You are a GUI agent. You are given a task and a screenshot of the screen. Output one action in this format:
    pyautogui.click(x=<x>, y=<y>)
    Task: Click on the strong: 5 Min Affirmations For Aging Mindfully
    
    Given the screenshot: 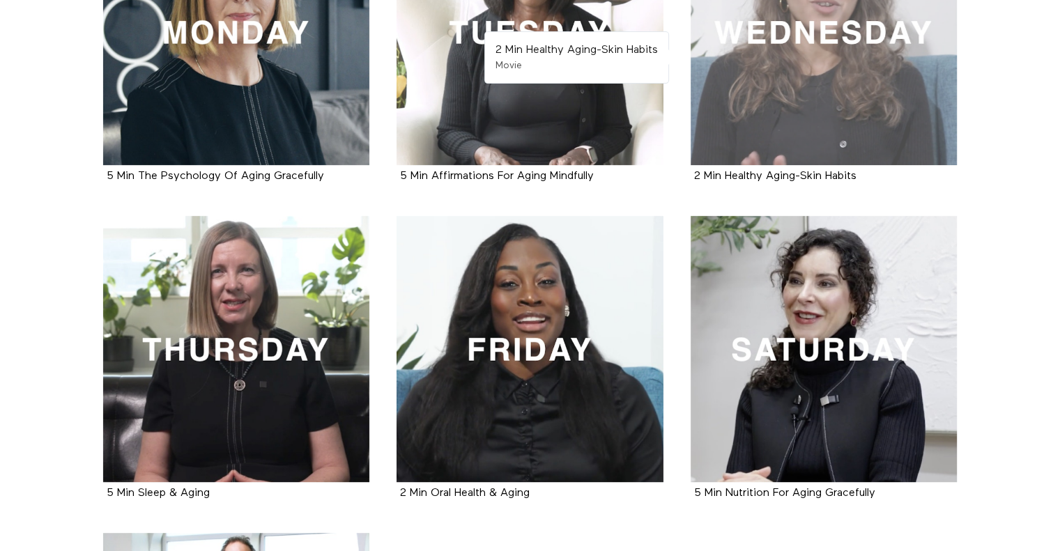 What is the action you would take?
    pyautogui.click(x=497, y=176)
    